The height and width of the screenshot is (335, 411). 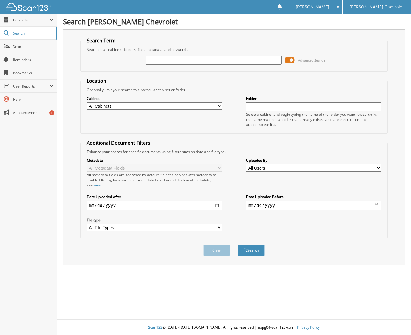 What do you see at coordinates (52, 113) in the screenshot?
I see `div: 1` at bounding box center [52, 113].